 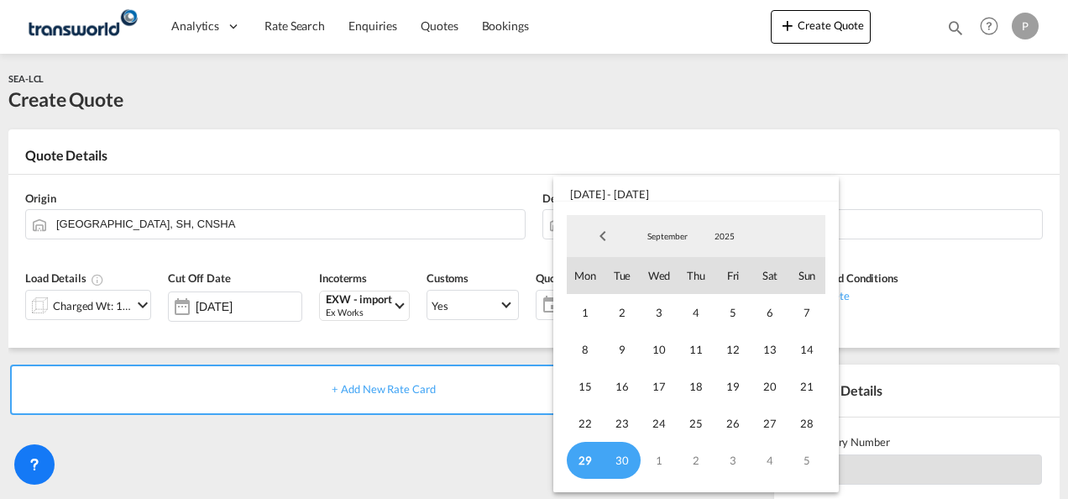 What do you see at coordinates (725, 236) in the screenshot?
I see `span: 2025` at bounding box center [725, 236].